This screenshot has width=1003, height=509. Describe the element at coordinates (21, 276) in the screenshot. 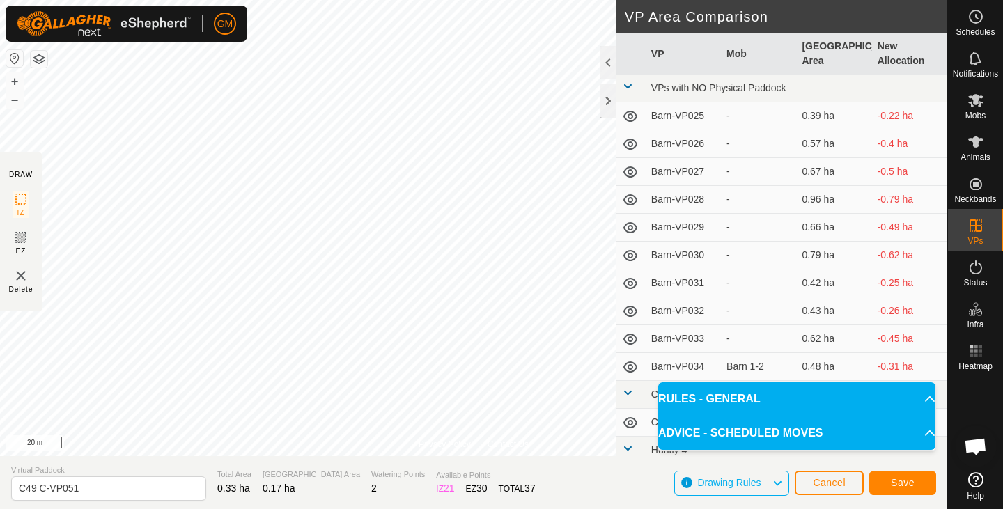

I see `img: VP` at that location.